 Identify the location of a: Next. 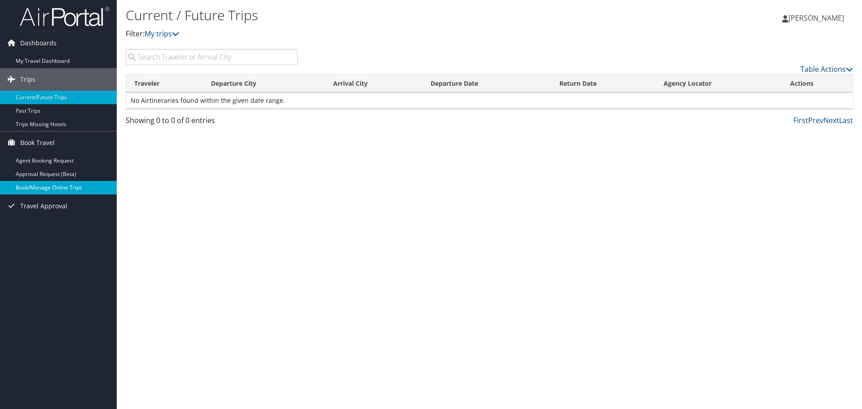
(831, 120).